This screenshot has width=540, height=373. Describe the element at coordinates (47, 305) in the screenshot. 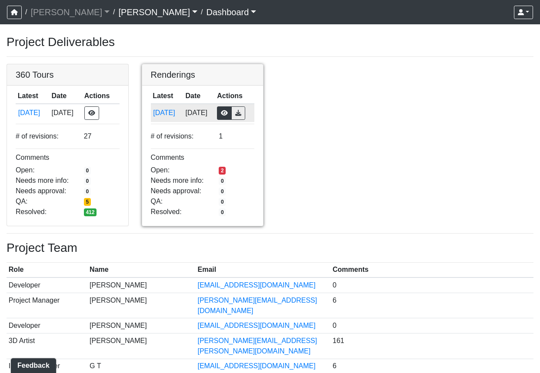

I see `td: Project Manager` at that location.